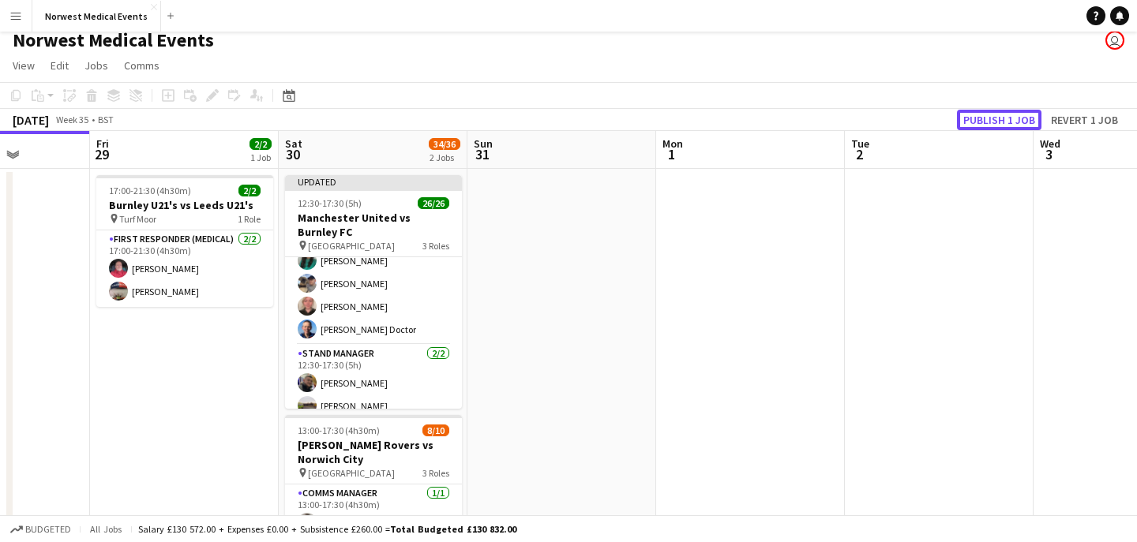 The height and width of the screenshot is (542, 1137). What do you see at coordinates (59, 66) in the screenshot?
I see `span: Edit` at bounding box center [59, 66].